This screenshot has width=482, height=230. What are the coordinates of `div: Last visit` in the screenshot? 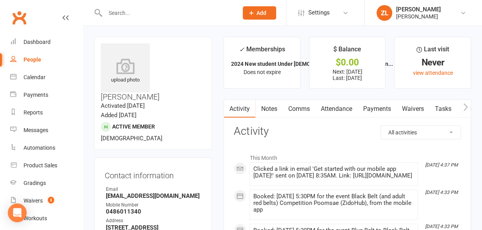 It's located at (432, 51).